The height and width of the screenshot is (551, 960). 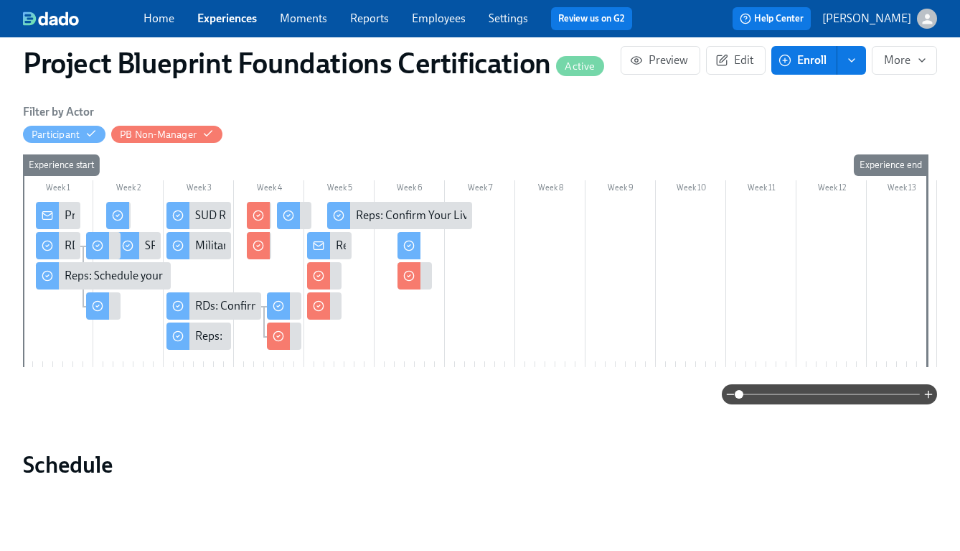 What do you see at coordinates (736, 60) in the screenshot?
I see `a: Edit` at bounding box center [736, 60].